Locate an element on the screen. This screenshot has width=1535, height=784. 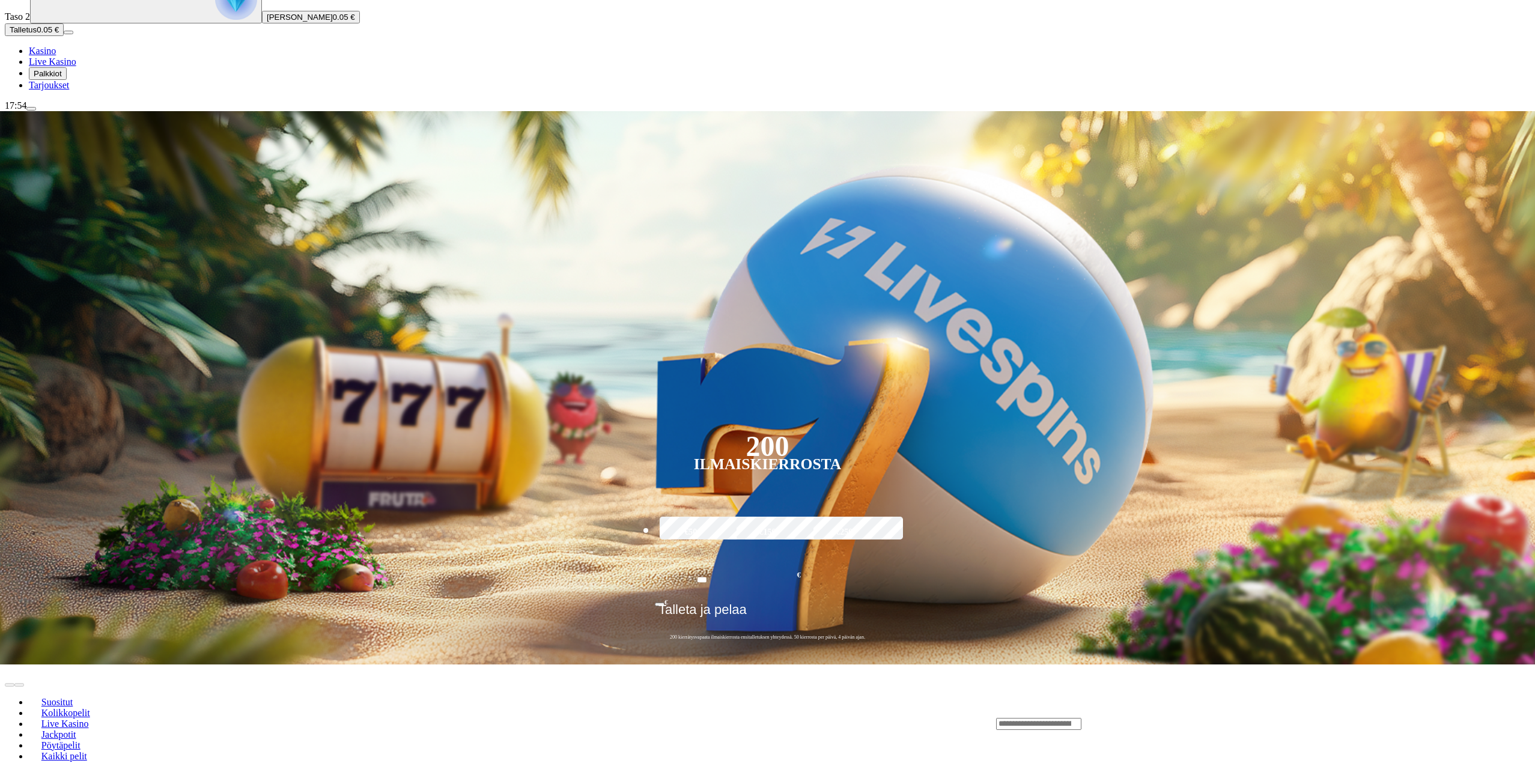
div: Ilmaiskierrosta is located at coordinates (768, 464).